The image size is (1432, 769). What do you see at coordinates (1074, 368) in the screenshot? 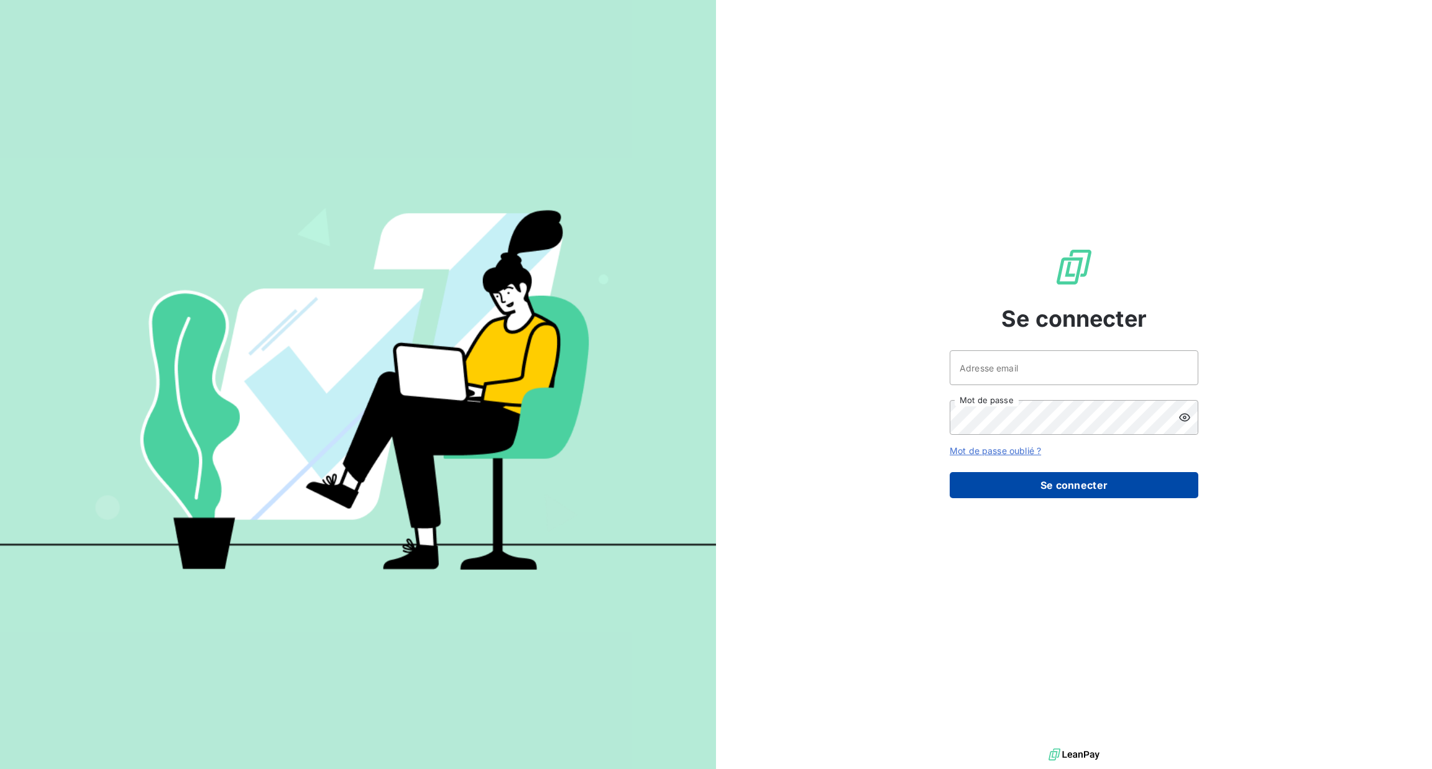
I see `input: placeholder` at bounding box center [1074, 368].